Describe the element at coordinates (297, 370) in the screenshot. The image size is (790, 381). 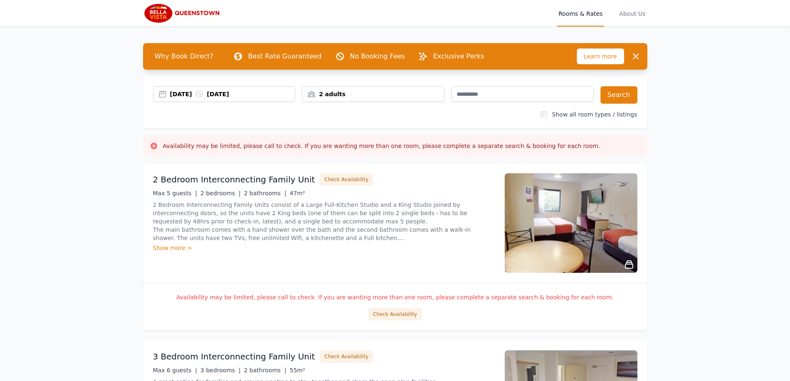
I see `span: 55m²` at that location.